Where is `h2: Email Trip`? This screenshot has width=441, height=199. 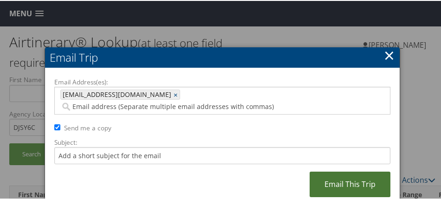
h2: Email Trip is located at coordinates (222, 57).